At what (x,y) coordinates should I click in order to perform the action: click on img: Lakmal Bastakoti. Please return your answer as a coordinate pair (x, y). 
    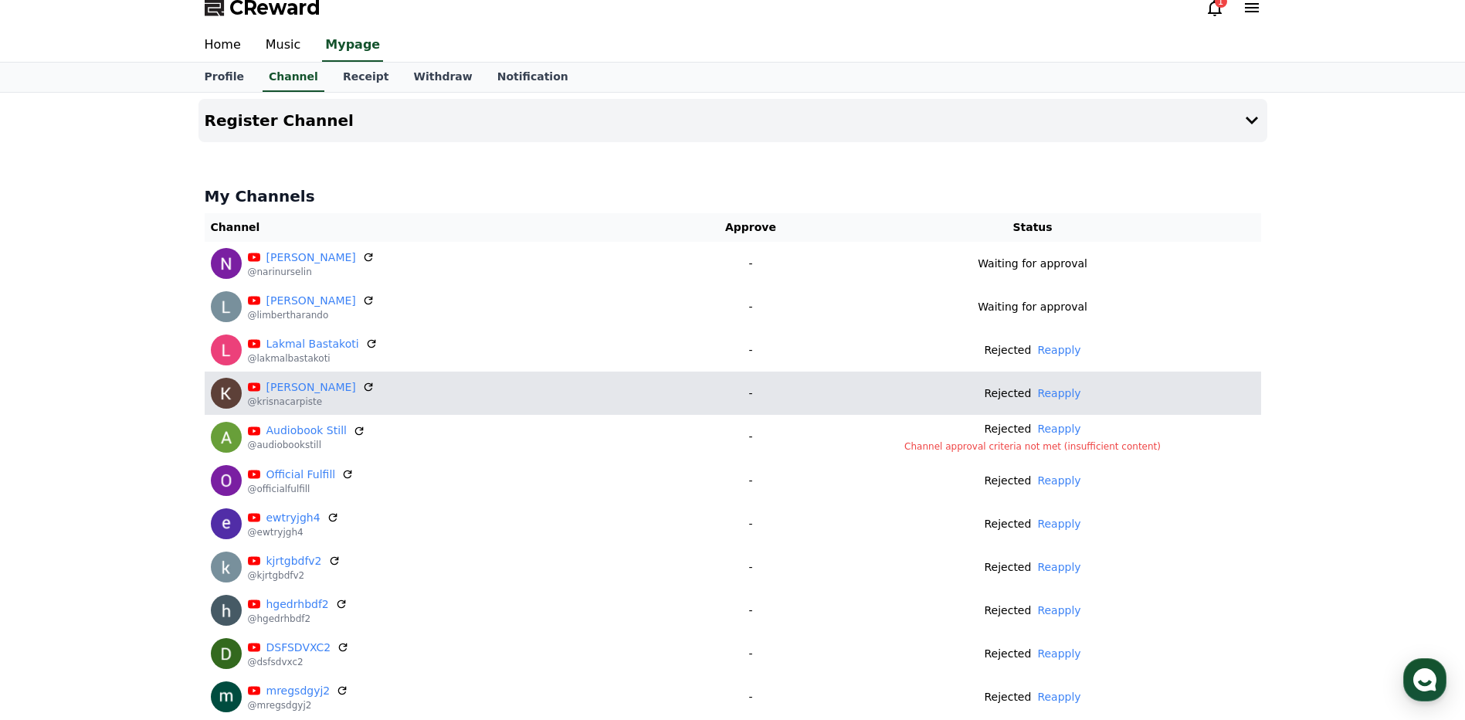
    Looking at the image, I should click on (226, 350).